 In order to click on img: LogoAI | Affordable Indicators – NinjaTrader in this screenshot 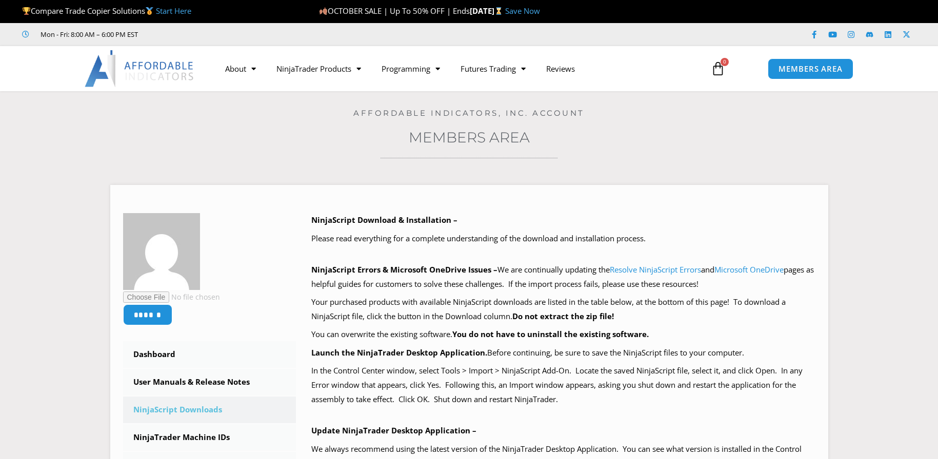, I will do `click(139, 69)`.